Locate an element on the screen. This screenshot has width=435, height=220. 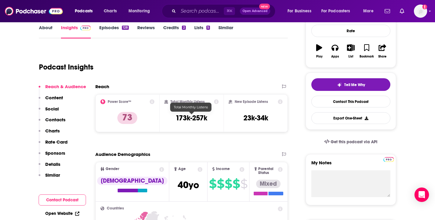
div: Rate is located at coordinates (351, 31).